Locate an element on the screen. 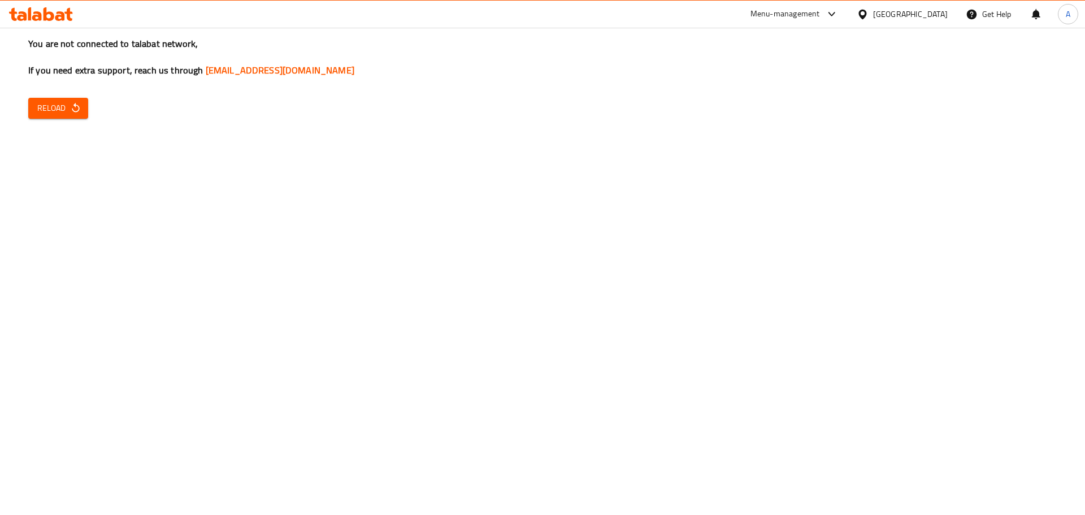 Image resolution: width=1085 pixels, height=515 pixels. span: Reload is located at coordinates (58, 108).